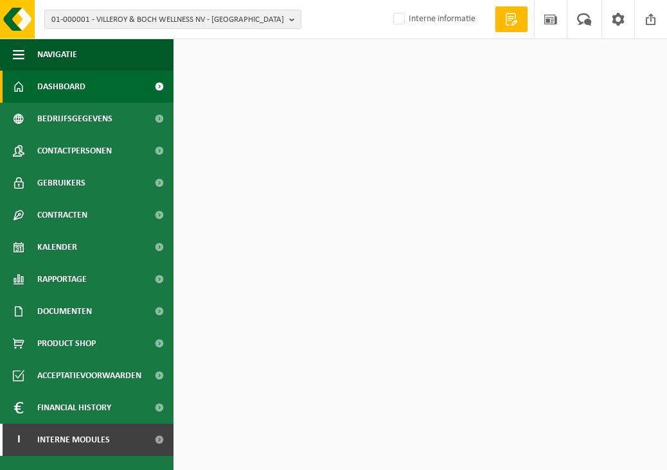 This screenshot has width=667, height=470. What do you see at coordinates (66, 344) in the screenshot?
I see `span: Product Shop` at bounding box center [66, 344].